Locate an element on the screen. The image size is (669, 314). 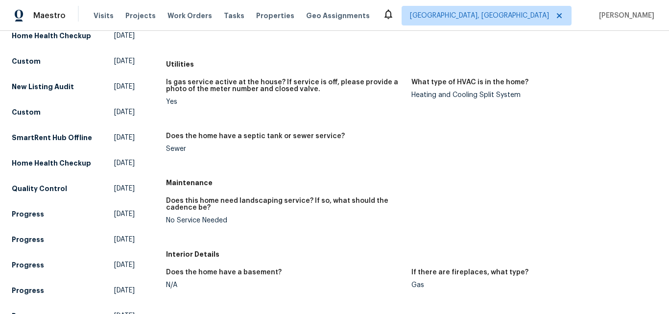
span: Projects is located at coordinates (141, 16).